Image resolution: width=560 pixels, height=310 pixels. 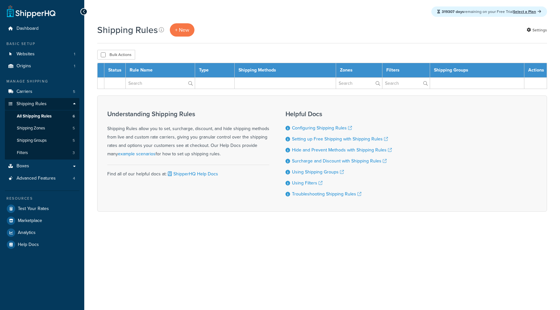 I want to click on li: Carriers, so click(x=42, y=92).